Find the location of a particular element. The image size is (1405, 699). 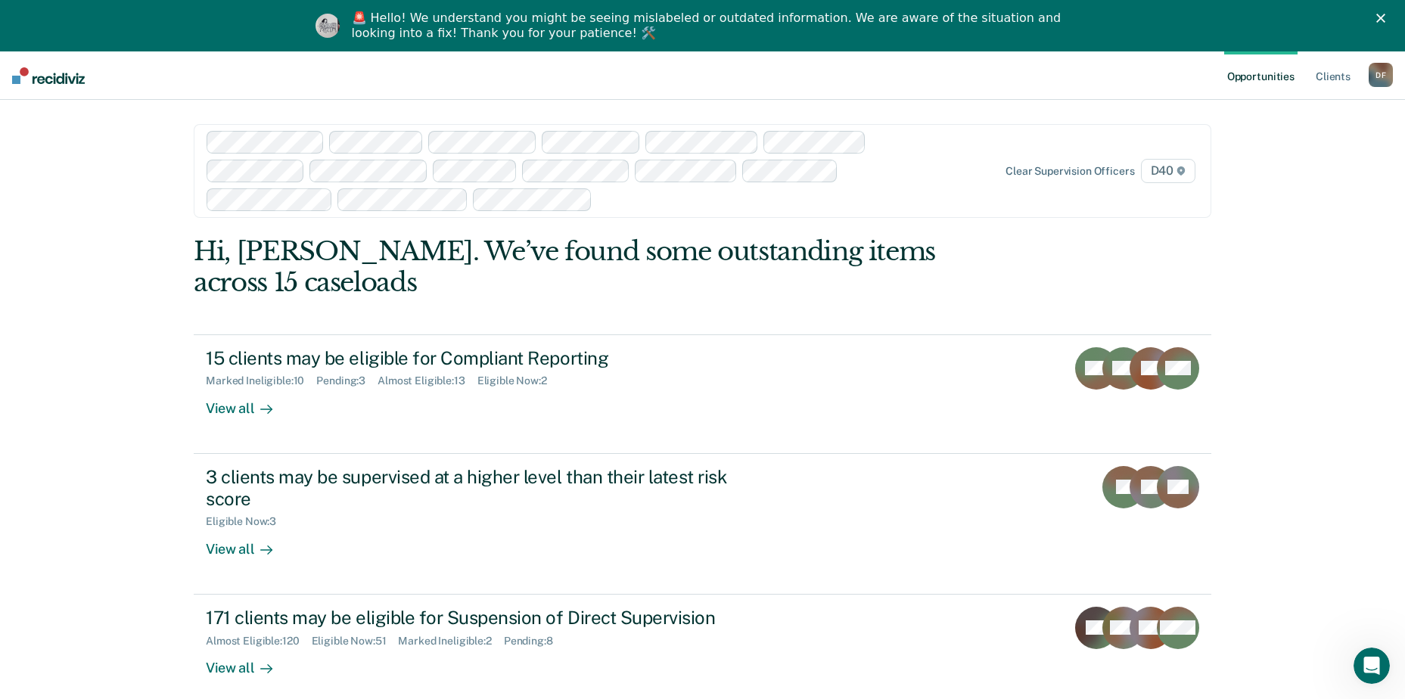

a: Opportunities is located at coordinates (1261, 76).